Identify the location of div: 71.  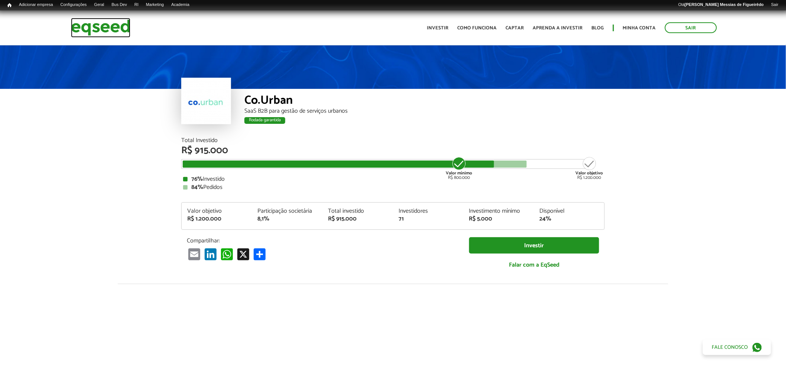
(428, 219).